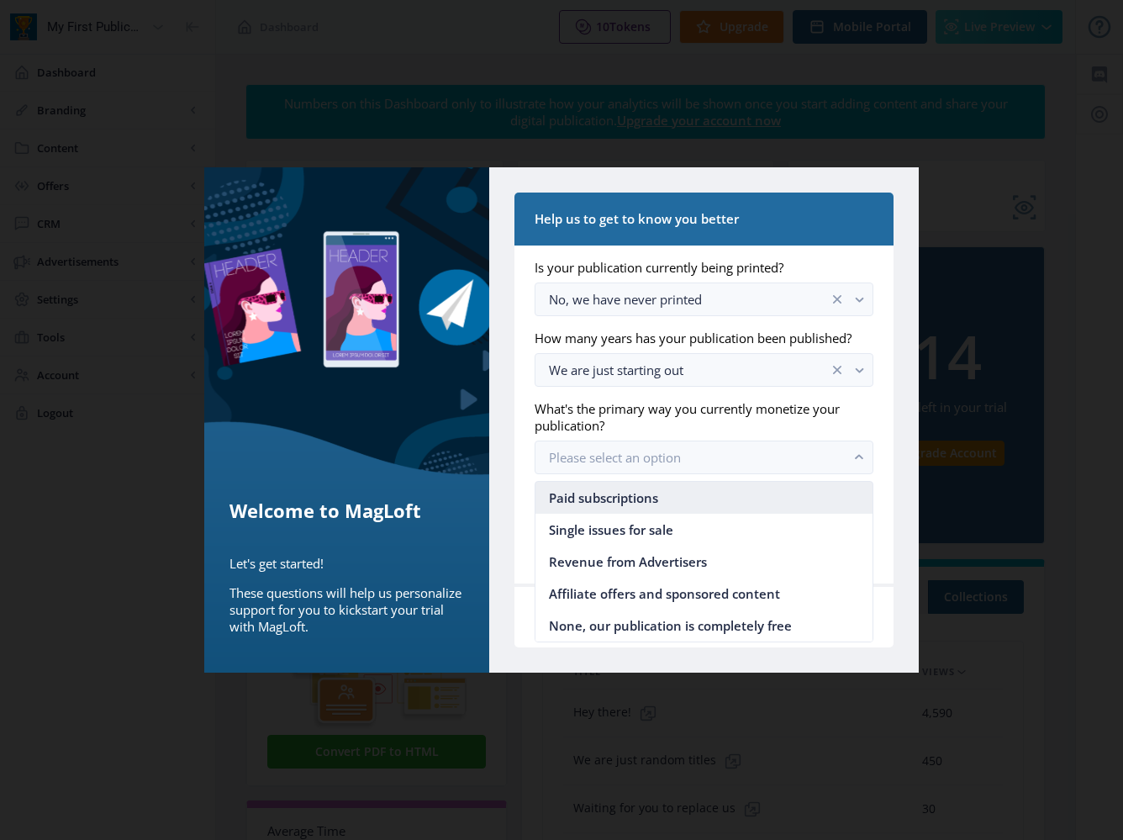 This screenshot has height=840, width=1123. I want to click on span: Single issues for sale, so click(611, 530).